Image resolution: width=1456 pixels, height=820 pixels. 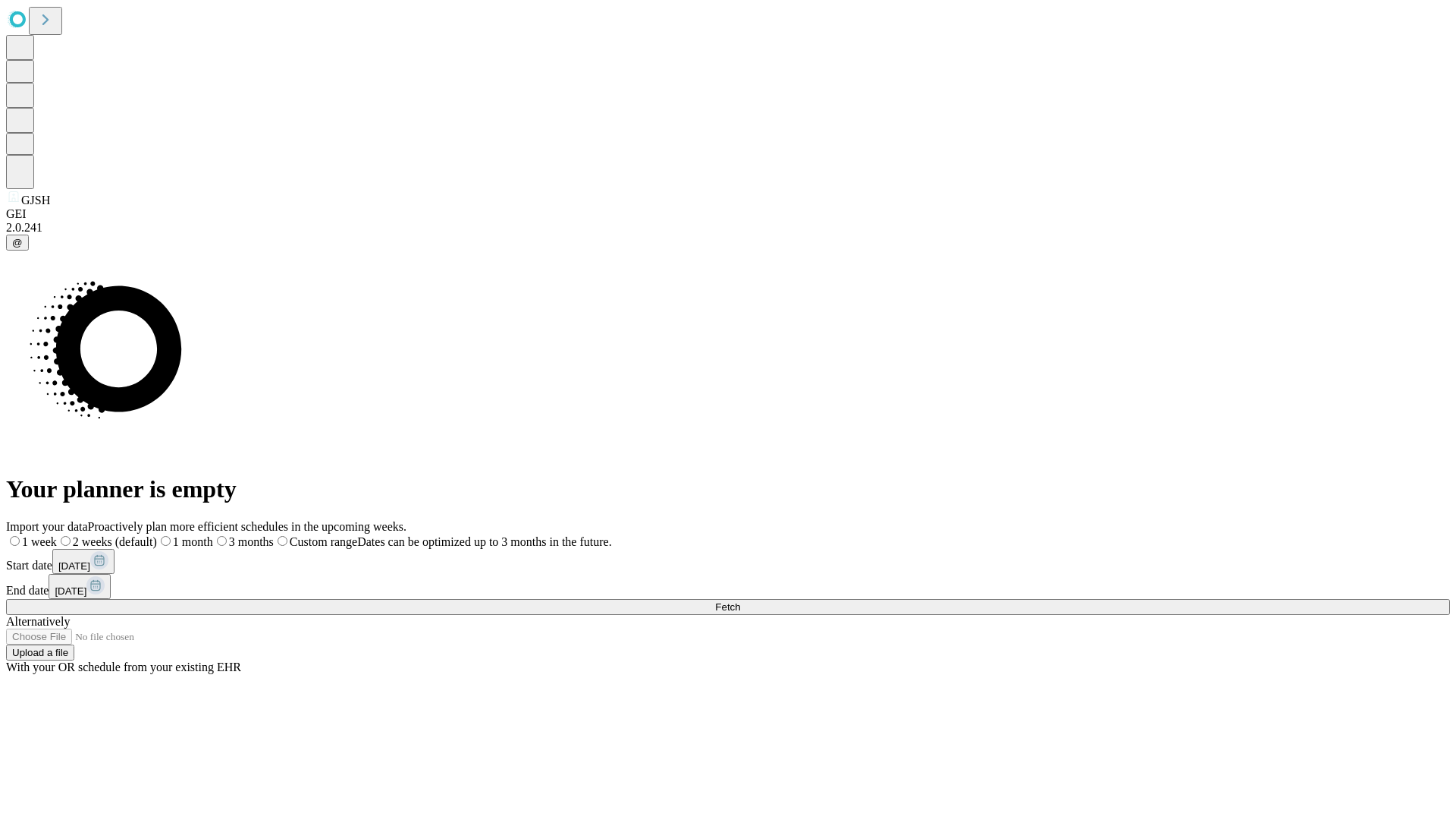 I want to click on button: Fetch, so click(x=728, y=607).